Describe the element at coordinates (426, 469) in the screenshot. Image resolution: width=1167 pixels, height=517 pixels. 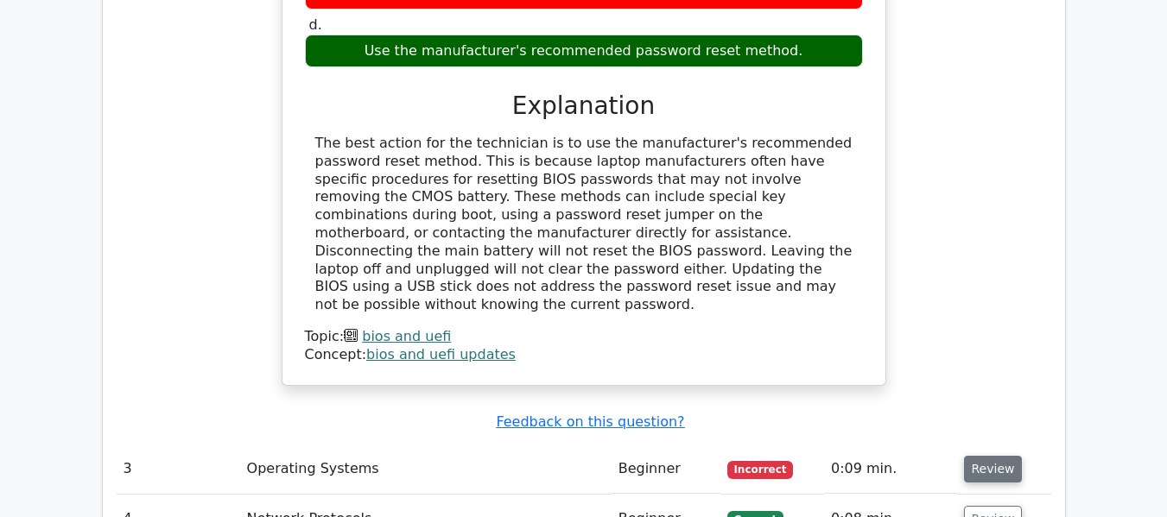
I see `td: Operating Systems` at that location.